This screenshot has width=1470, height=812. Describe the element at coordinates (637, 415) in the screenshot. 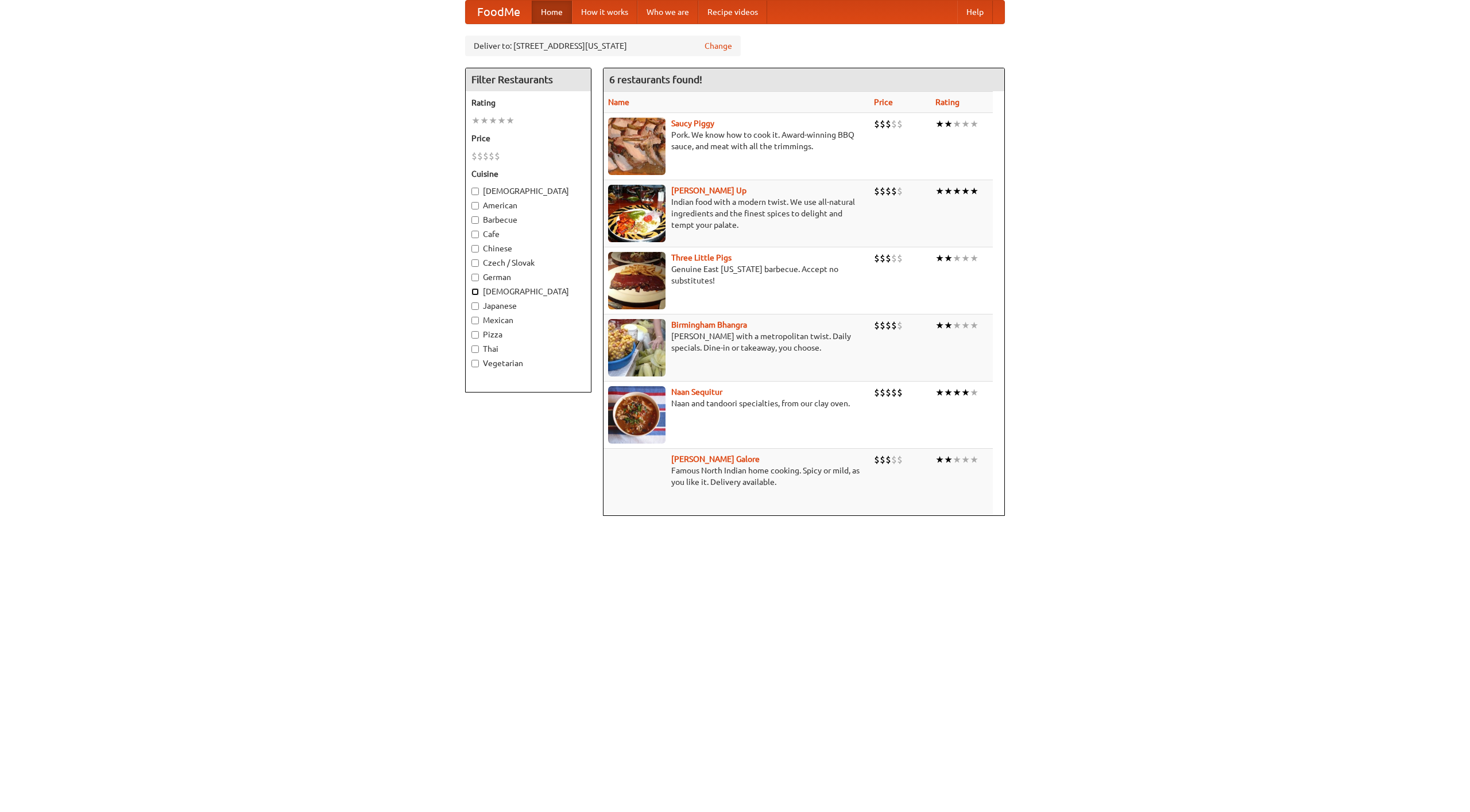

I see `img: naansequitur.jpg` at that location.